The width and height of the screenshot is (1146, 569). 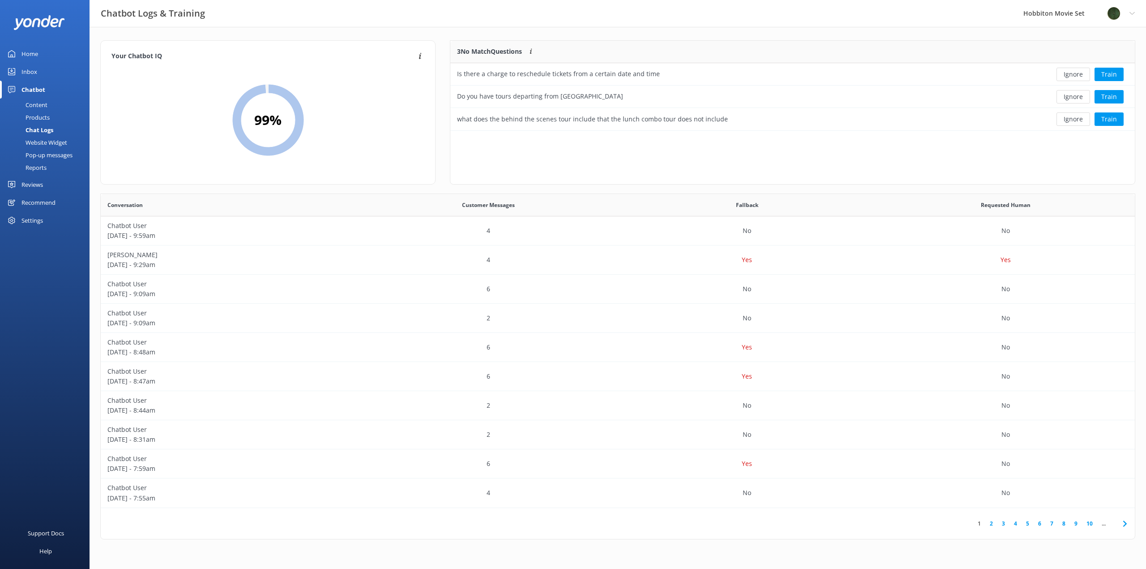 I want to click on div: Website Widget, so click(x=36, y=142).